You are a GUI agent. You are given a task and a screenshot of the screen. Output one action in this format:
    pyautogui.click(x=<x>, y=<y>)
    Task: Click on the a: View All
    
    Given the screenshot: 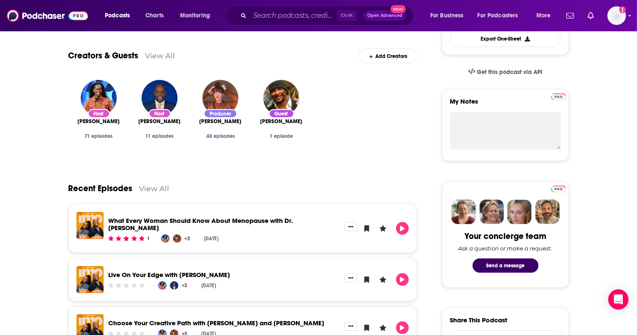 What is the action you would take?
    pyautogui.click(x=154, y=188)
    